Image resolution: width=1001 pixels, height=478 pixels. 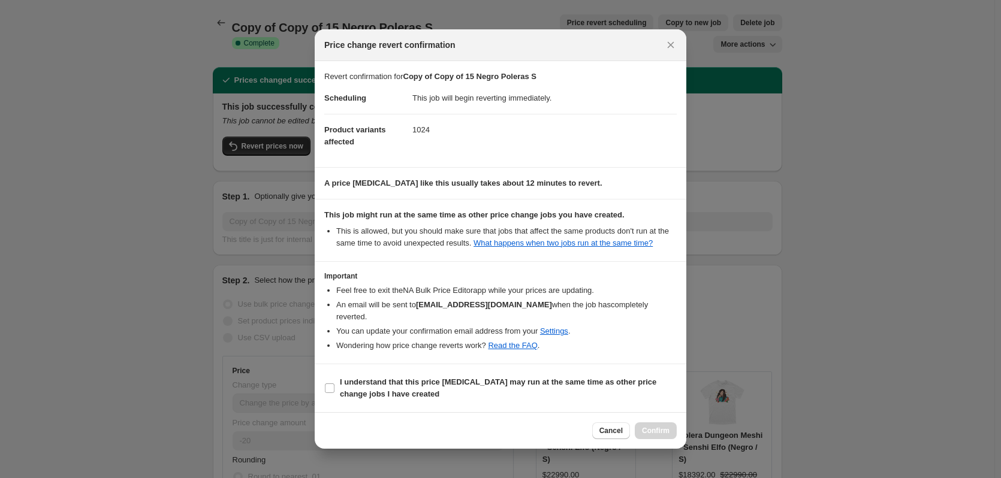 What do you see at coordinates (554, 331) in the screenshot?
I see `a: Settings` at bounding box center [554, 331].